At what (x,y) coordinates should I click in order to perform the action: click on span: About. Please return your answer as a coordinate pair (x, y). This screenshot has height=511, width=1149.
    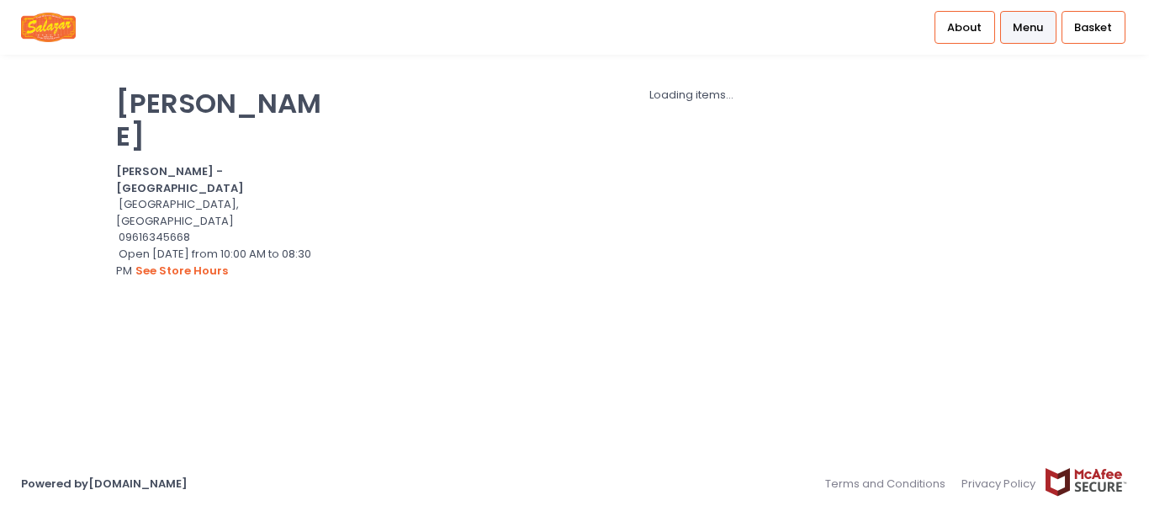
    Looking at the image, I should click on (964, 28).